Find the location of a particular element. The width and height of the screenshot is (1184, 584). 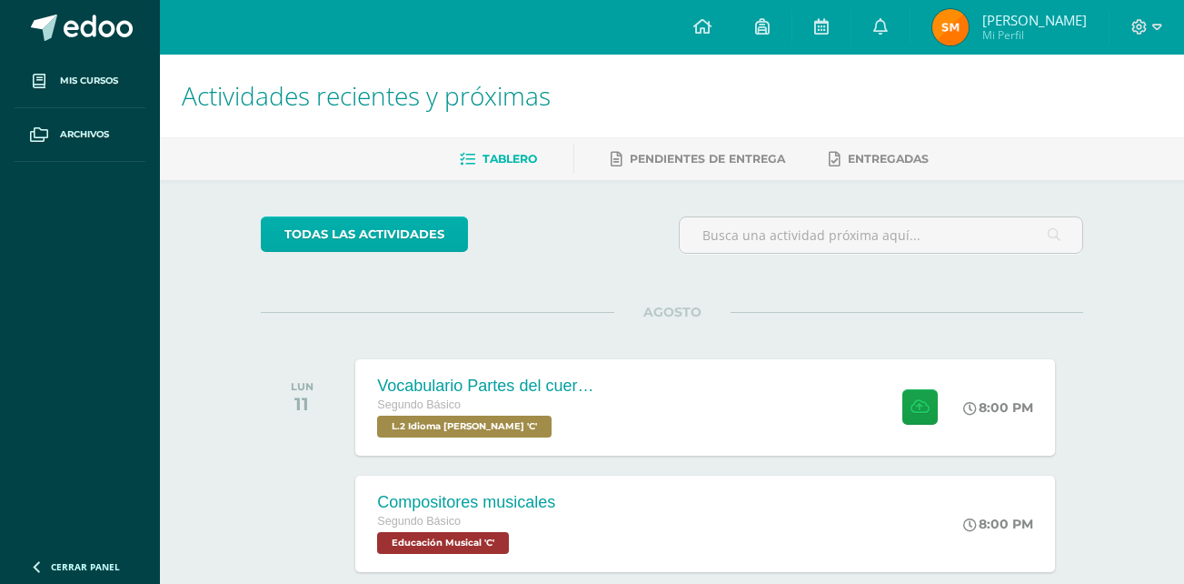

a: todas las Actividades is located at coordinates (365, 234).